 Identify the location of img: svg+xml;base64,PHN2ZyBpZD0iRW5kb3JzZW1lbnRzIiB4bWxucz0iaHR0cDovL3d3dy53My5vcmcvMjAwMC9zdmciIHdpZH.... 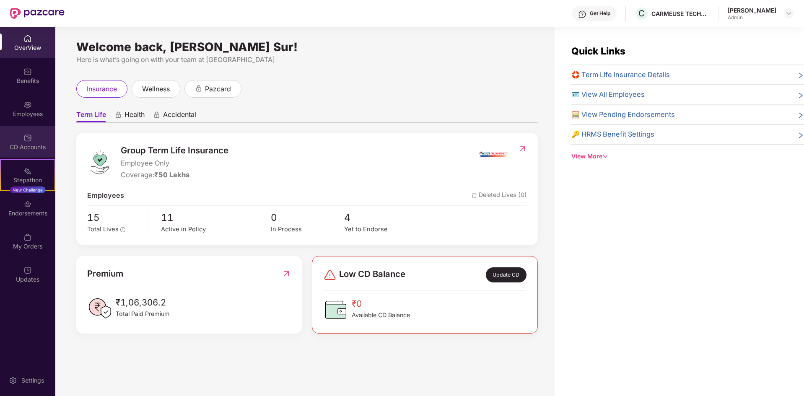
(28, 204).